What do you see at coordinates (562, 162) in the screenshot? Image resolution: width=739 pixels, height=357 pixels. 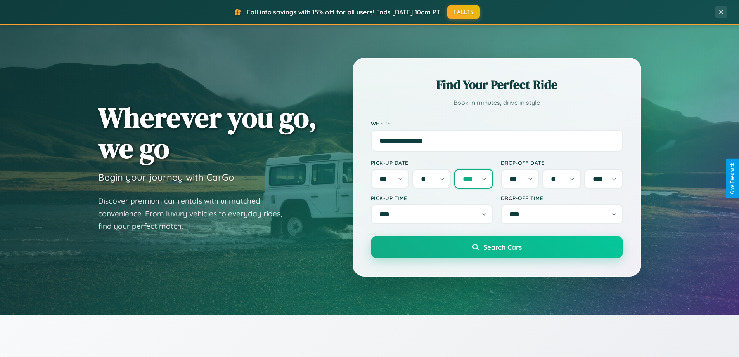 I see `label: Drop-off Date` at bounding box center [562, 162].